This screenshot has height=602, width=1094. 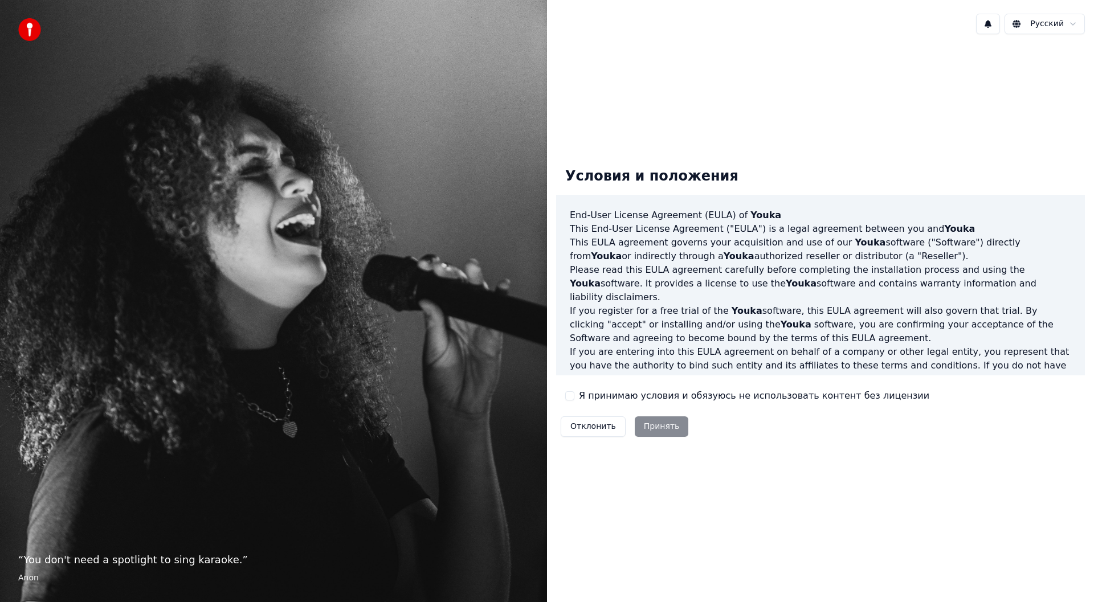 What do you see at coordinates (30, 30) in the screenshot?
I see `img: youka` at bounding box center [30, 30].